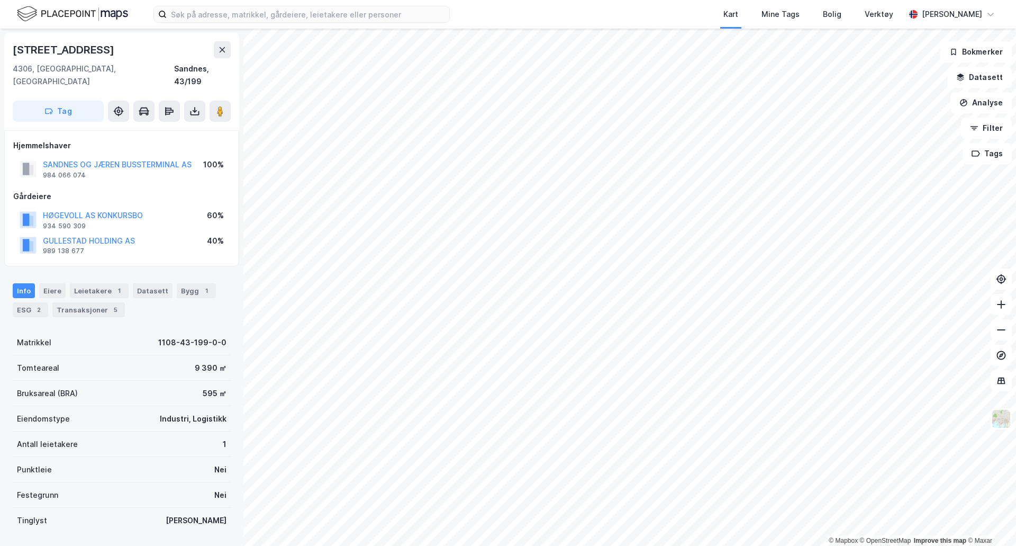 Image resolution: width=1016 pixels, height=546 pixels. Describe the element at coordinates (122, 196) in the screenshot. I see `div: Gårdeiere` at that location.